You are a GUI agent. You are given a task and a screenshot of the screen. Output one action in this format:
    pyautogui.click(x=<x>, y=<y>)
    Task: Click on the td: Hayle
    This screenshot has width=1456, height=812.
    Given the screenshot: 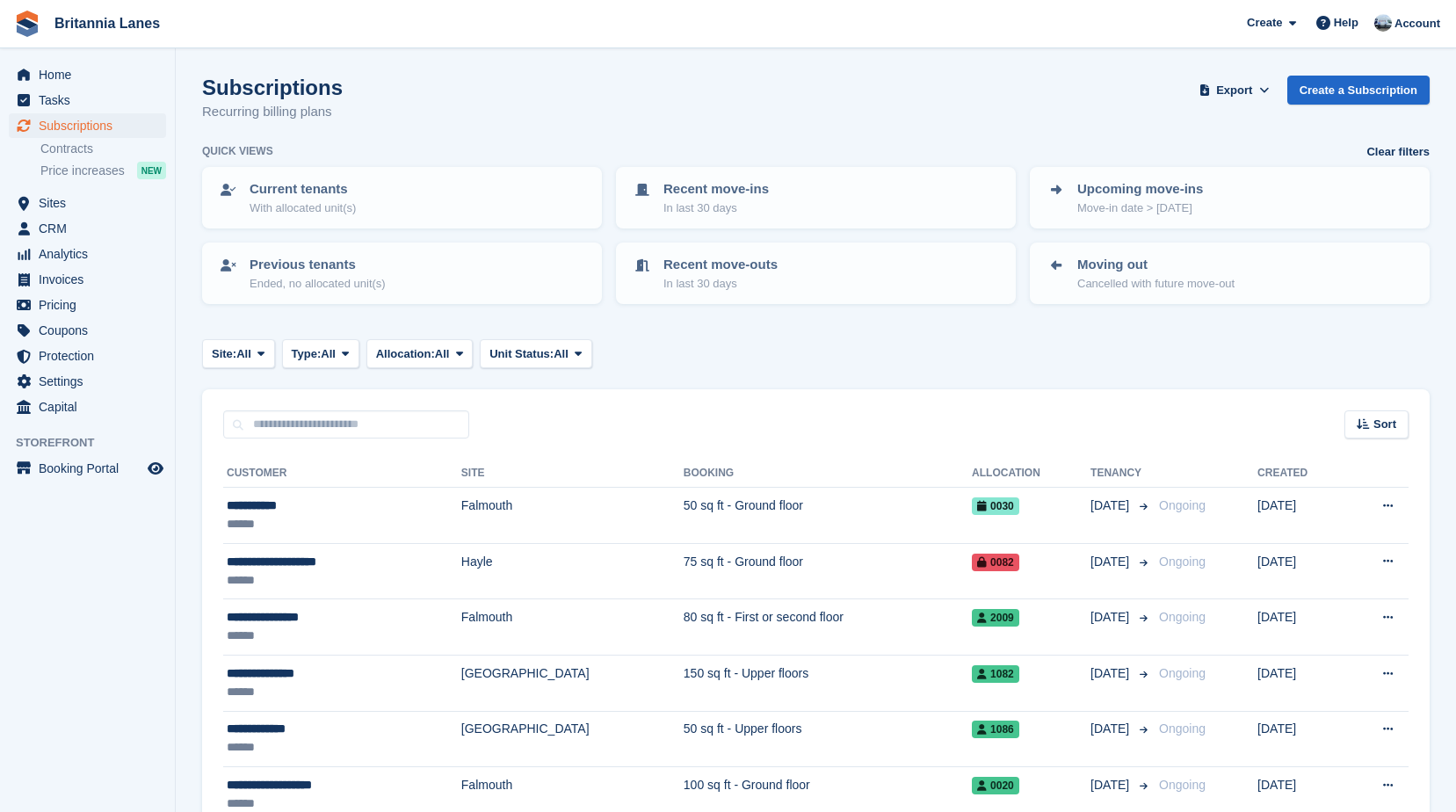 What is the action you would take?
    pyautogui.click(x=572, y=571)
    